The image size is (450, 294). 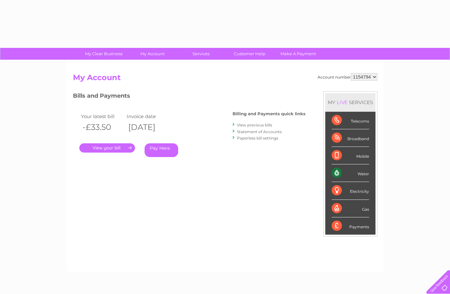 I want to click on div: LIVE, so click(x=342, y=102).